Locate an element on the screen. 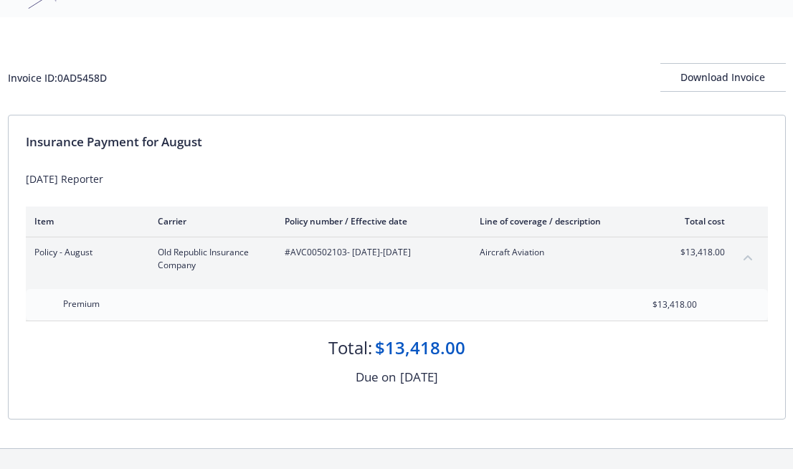 The height and width of the screenshot is (469, 793). div: Line of coverage / description is located at coordinates (563, 221).